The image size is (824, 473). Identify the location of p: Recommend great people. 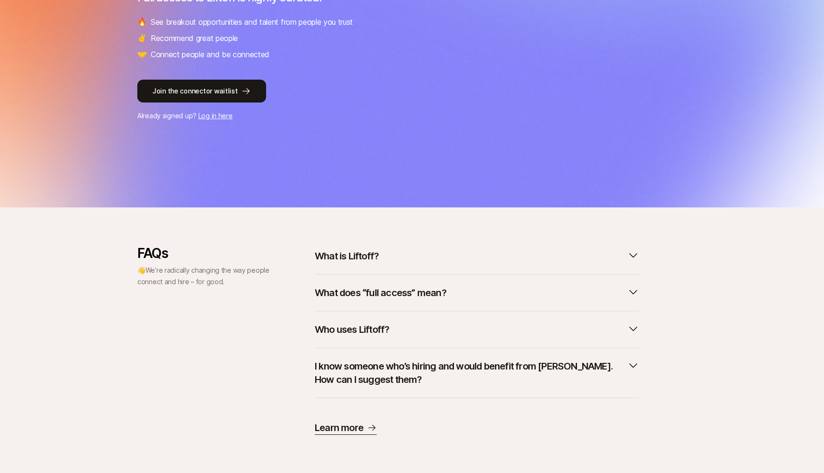
(194, 38).